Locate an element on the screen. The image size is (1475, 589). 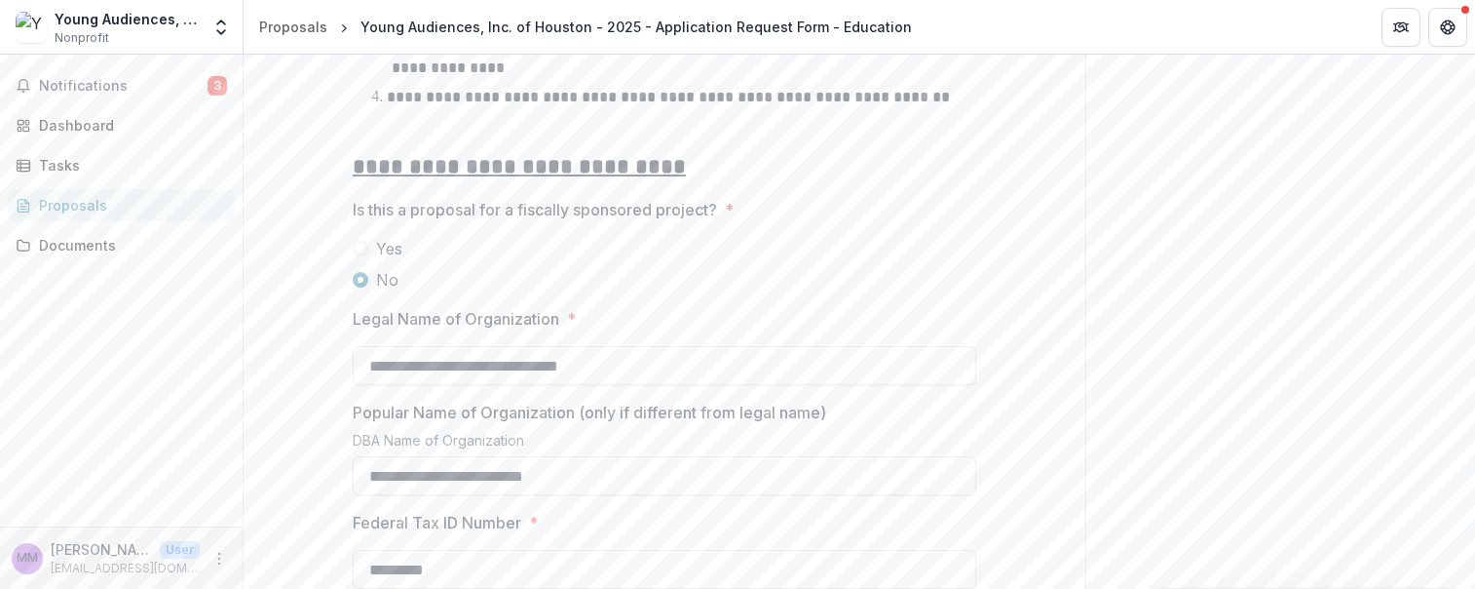
div: DBA Name of Organization is located at coordinates (665, 443).